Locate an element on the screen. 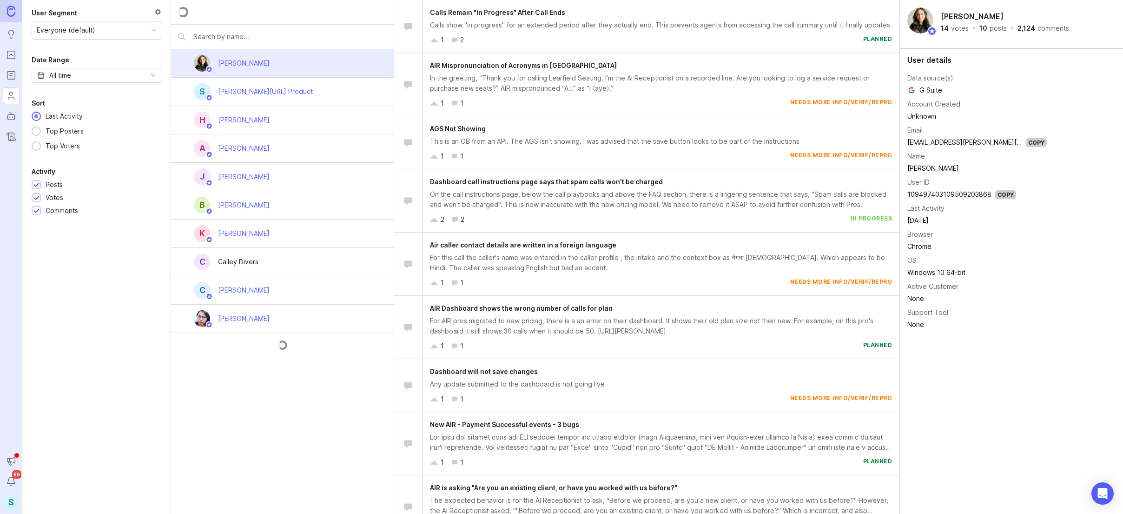  div: Calls show "in progress" for an extended period after they actually end. This prevents agents fro... is located at coordinates (661, 25).